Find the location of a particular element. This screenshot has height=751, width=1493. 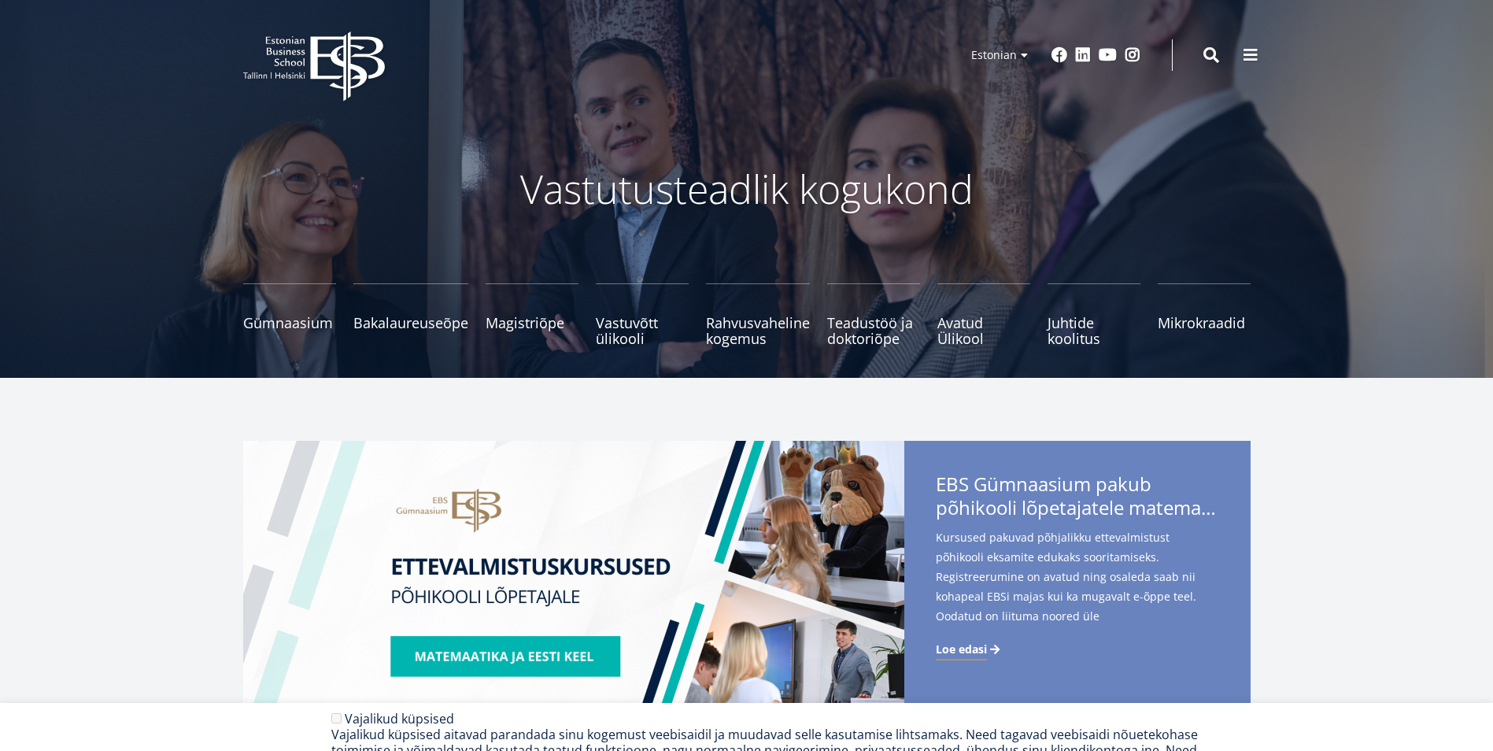

a: Gümnaasium is located at coordinates (290, 315).